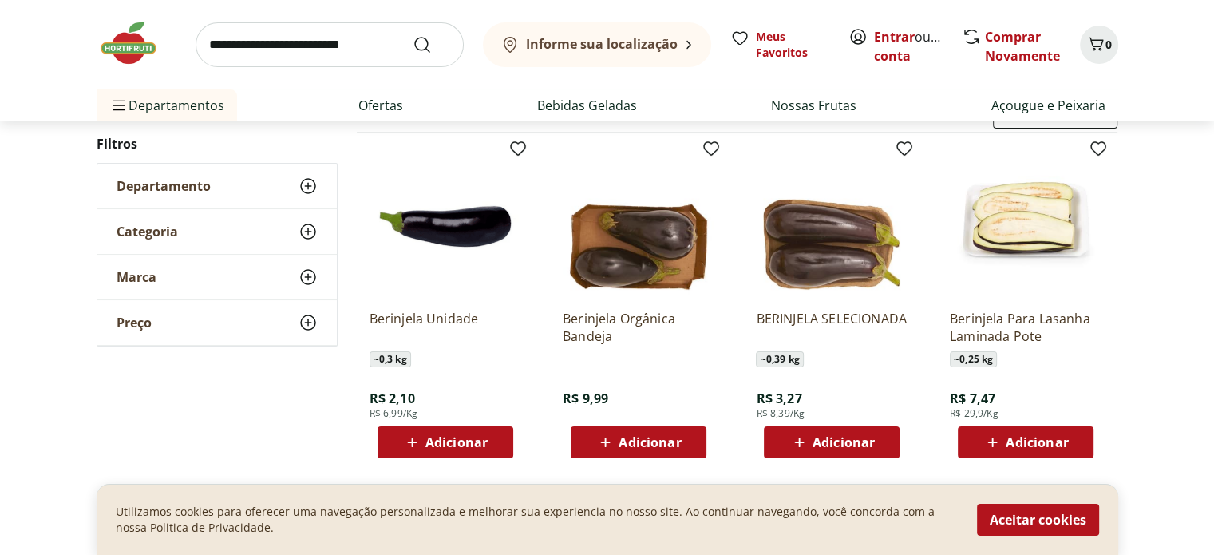 The height and width of the screenshot is (555, 1214). What do you see at coordinates (1026, 221) in the screenshot?
I see `img: Berinjela Para Lasanha Laminada Pote` at bounding box center [1026, 221].